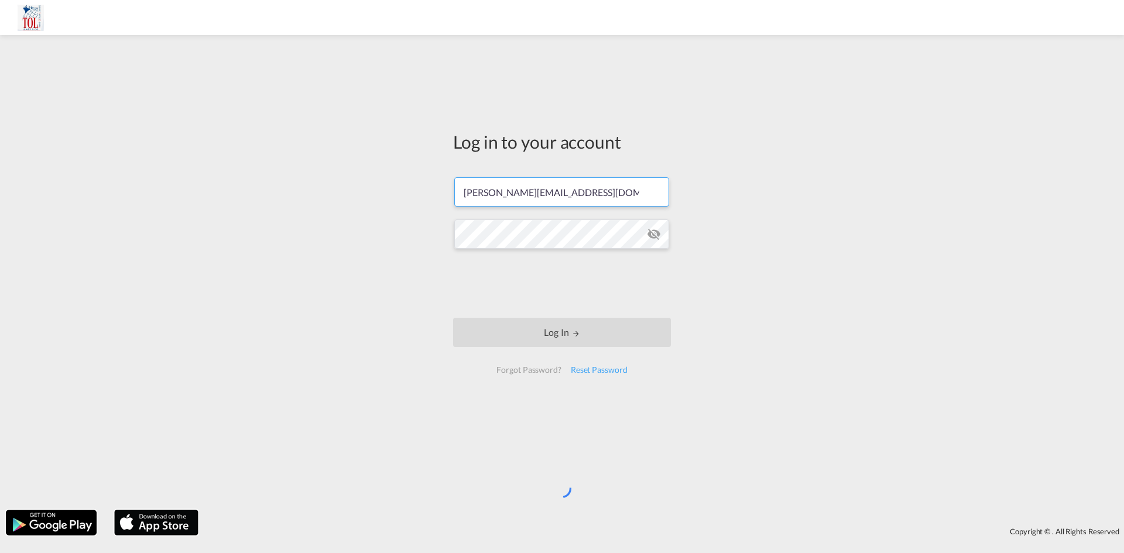 Image resolution: width=1124 pixels, height=553 pixels. What do you see at coordinates (529, 370) in the screenshot?
I see `div: Forgot Password?` at bounding box center [529, 370].